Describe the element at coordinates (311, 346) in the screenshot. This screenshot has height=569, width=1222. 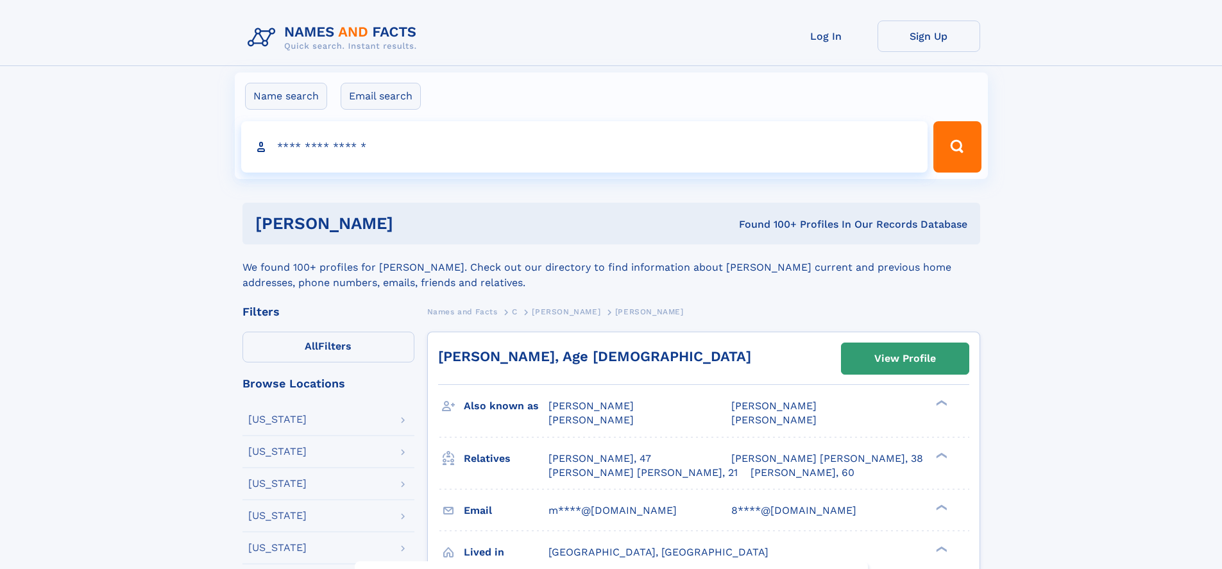
I see `span: All` at that location.